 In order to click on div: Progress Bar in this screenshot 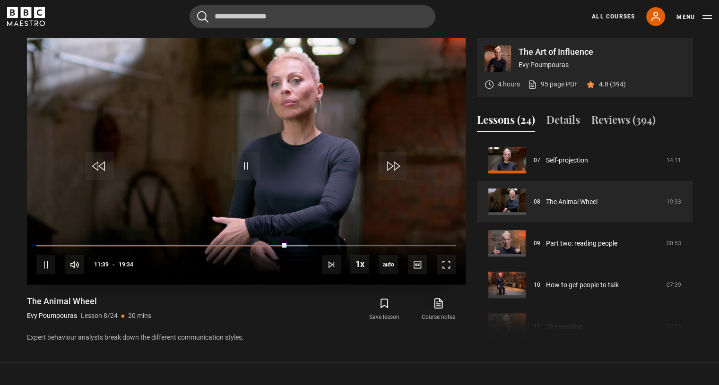, I will do `click(246, 246)`.